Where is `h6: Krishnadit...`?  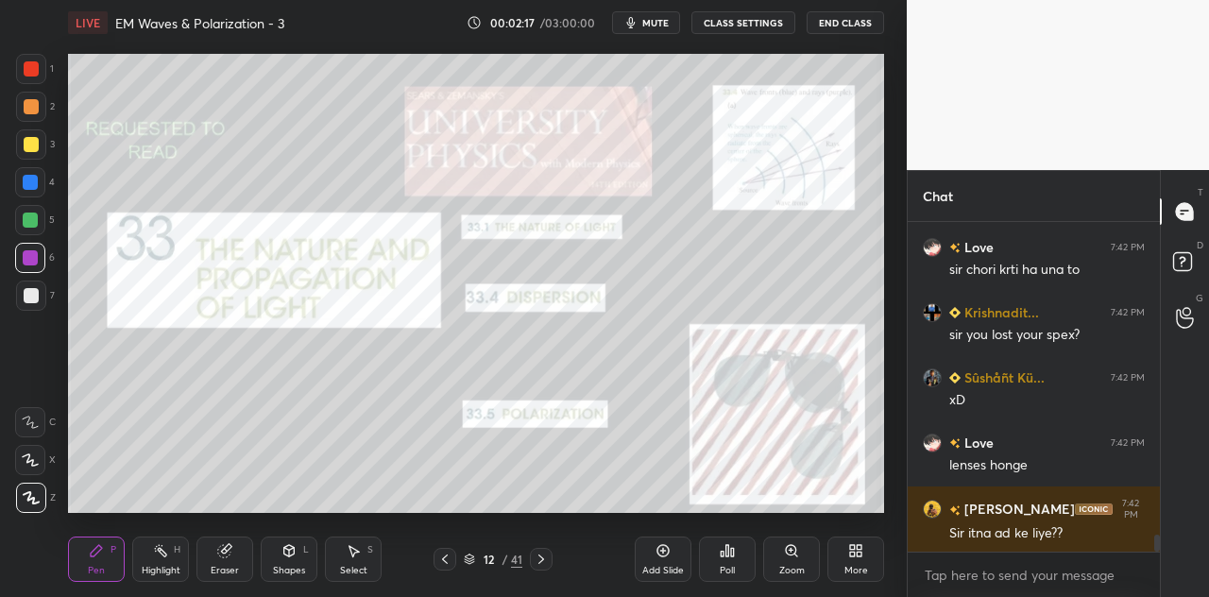
h6: Krishnadit... is located at coordinates (1000, 312).